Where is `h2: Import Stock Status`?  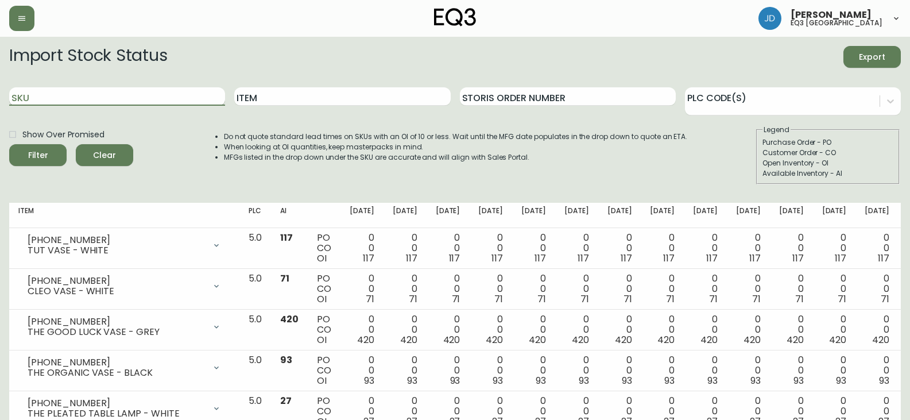
h2: Import Stock Status is located at coordinates (88, 57).